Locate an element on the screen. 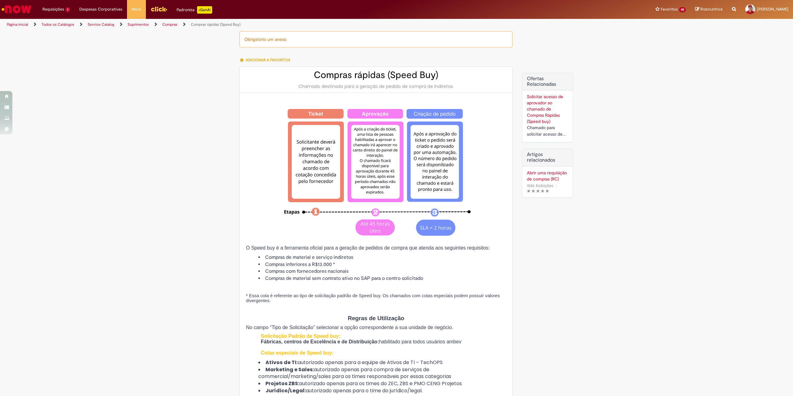 The image size is (793, 396). li: Compras de material e serviço indiretos is located at coordinates (382, 257).